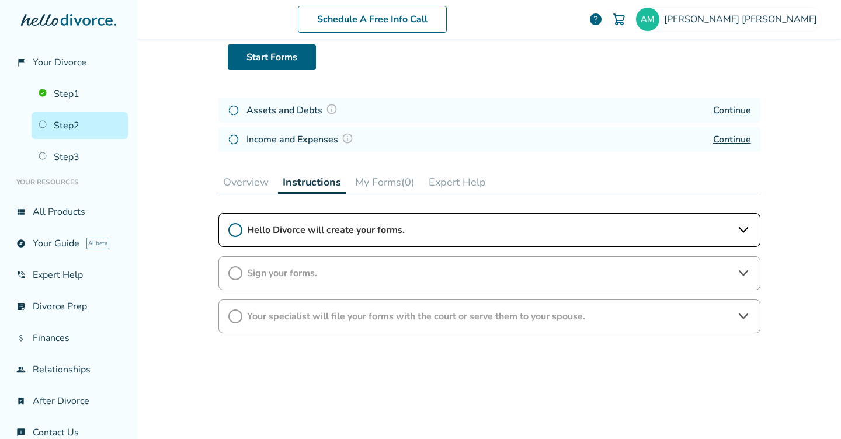  Describe the element at coordinates (21, 243) in the screenshot. I see `span: explore` at that location.